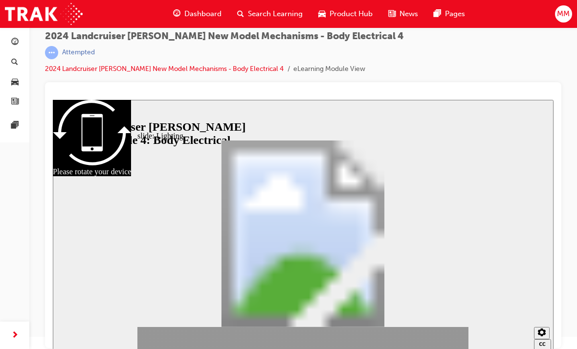 The image size is (577, 349). I want to click on button: Settings, so click(489, 233).